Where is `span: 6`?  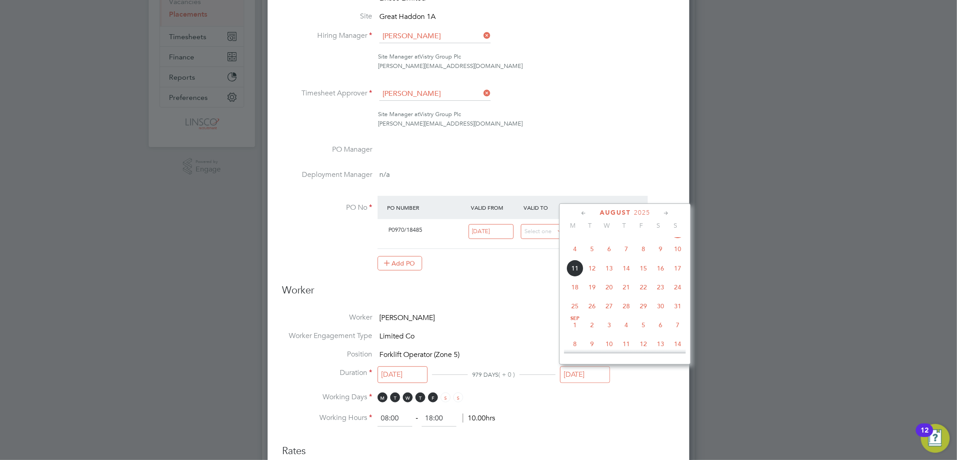
span: 6 is located at coordinates (609, 249).